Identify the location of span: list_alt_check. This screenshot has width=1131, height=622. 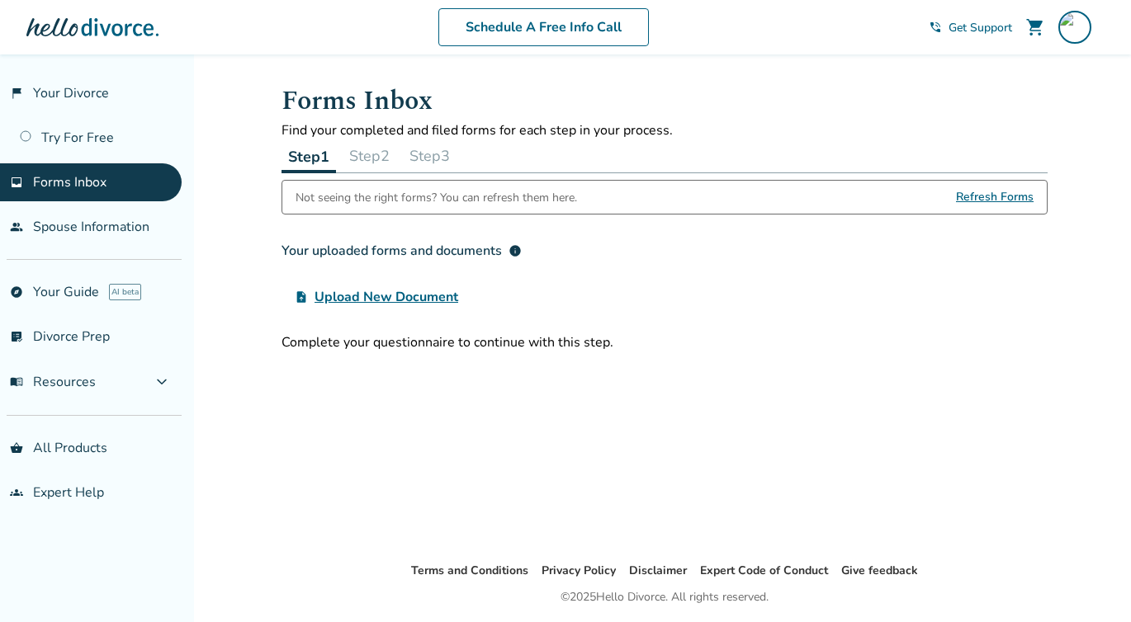
(17, 337).